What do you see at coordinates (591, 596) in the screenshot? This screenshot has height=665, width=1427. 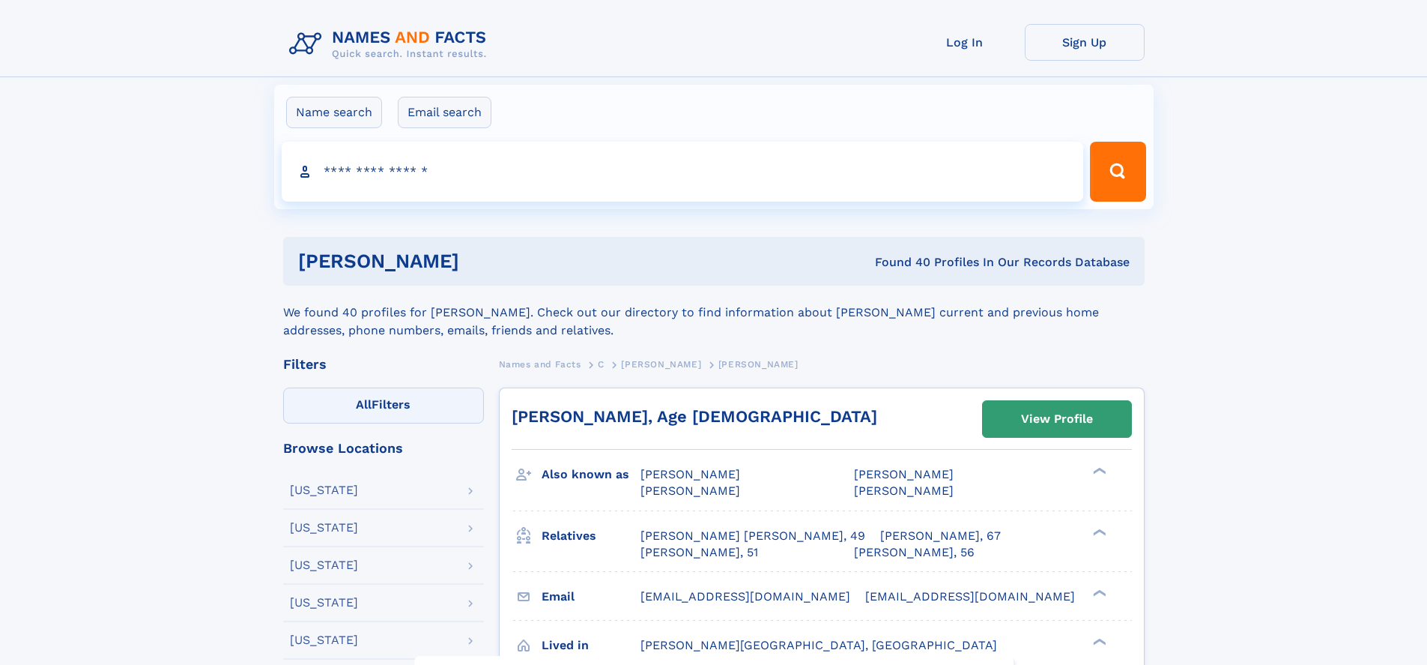 I see `h3: Email` at bounding box center [591, 596].